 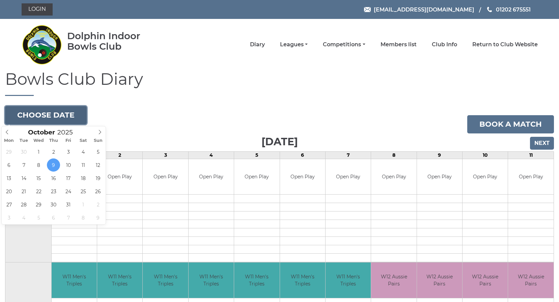 I want to click on span: October 3, 2025, so click(x=68, y=152).